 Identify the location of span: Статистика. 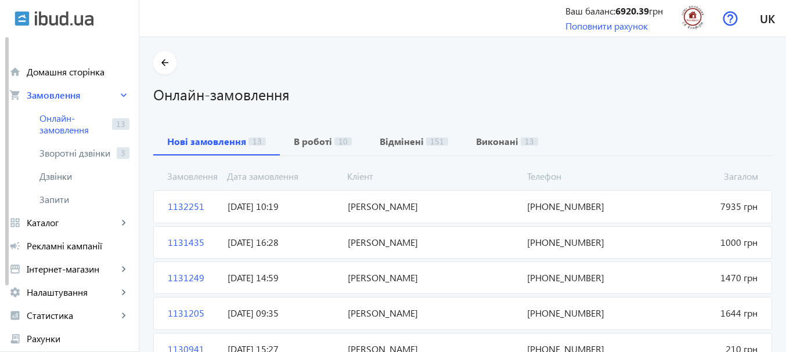
(72, 316).